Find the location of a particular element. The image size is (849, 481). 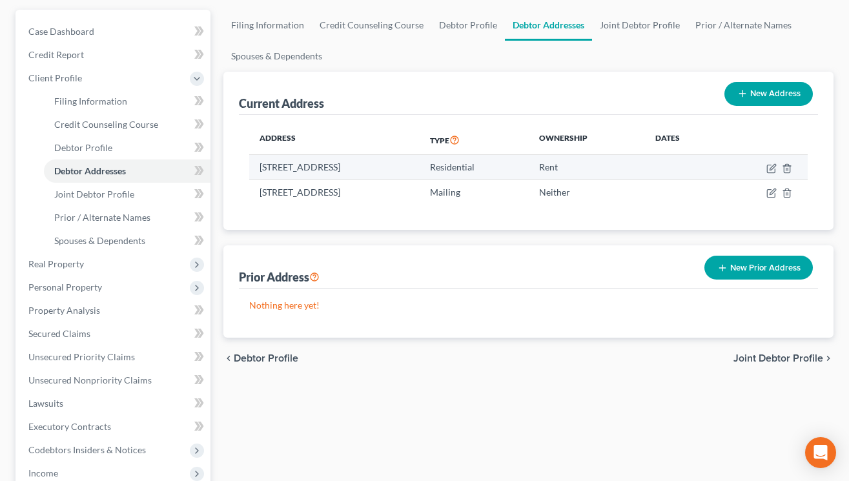

button: chevron_left Debtor Profile is located at coordinates (261, 359).